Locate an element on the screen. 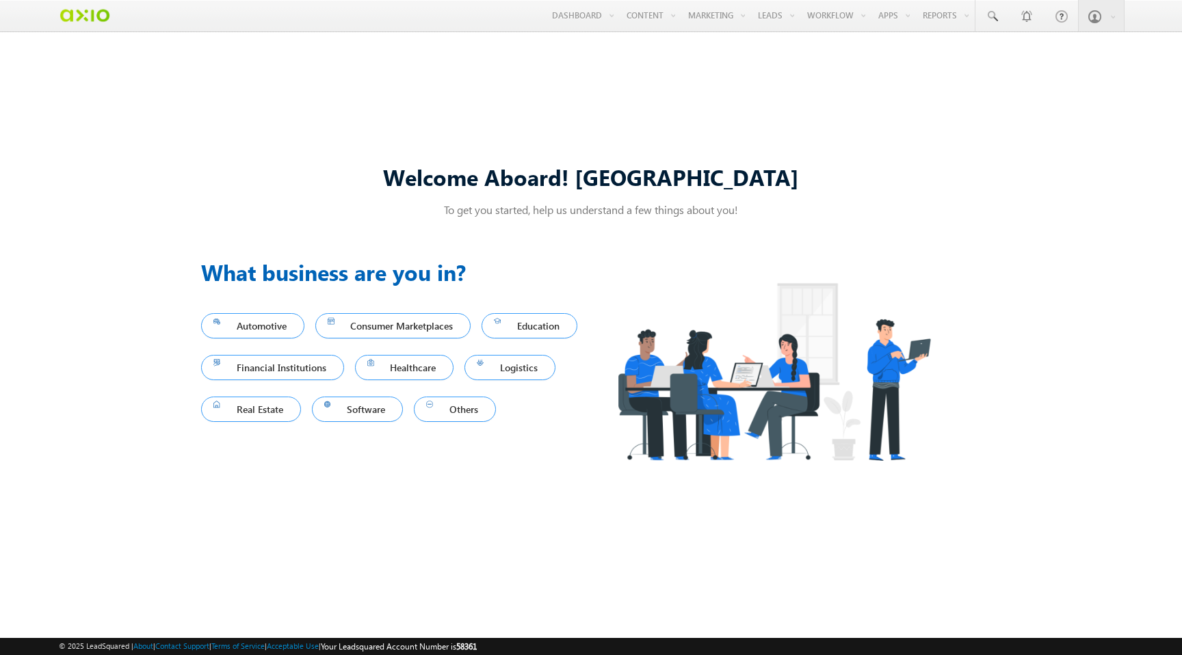  span: Education is located at coordinates (529, 326).